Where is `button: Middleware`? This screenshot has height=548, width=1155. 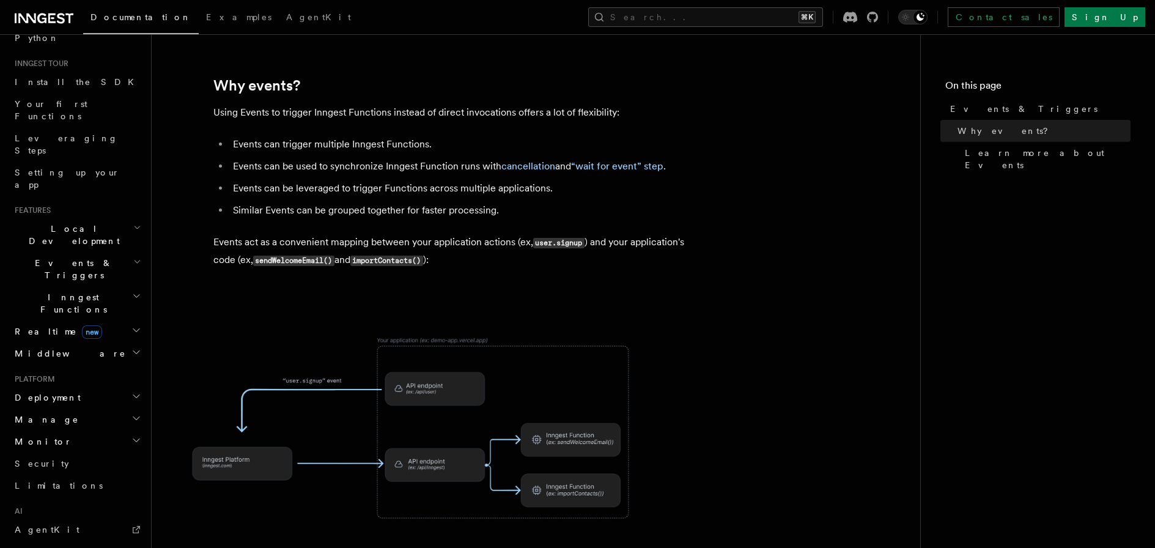
button: Middleware is located at coordinates (76, 353).